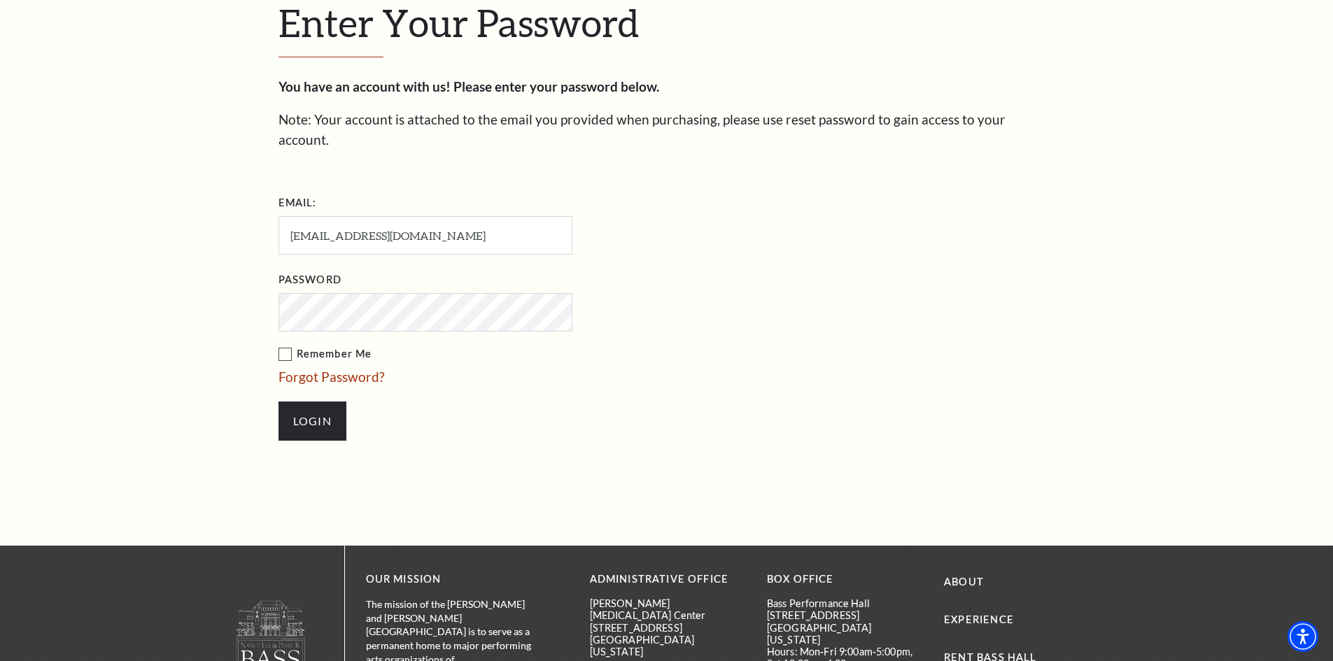 The image size is (1333, 661). What do you see at coordinates (845, 603) in the screenshot?
I see `p: Bass Performance Hall` at bounding box center [845, 603].